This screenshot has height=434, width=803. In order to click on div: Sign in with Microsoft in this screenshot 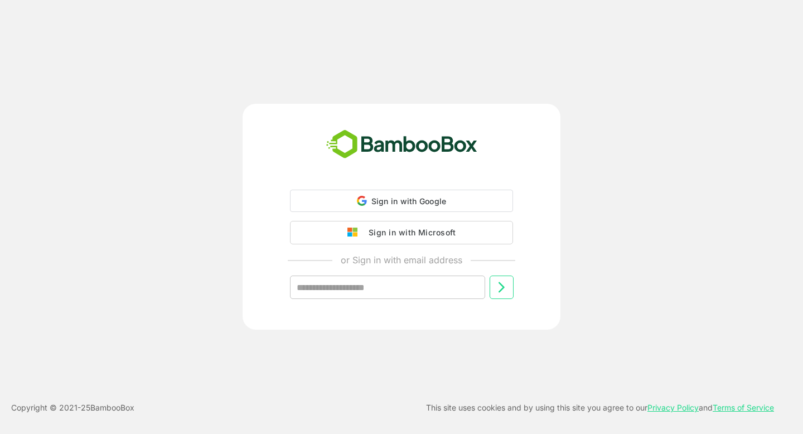, I will do `click(409, 233)`.